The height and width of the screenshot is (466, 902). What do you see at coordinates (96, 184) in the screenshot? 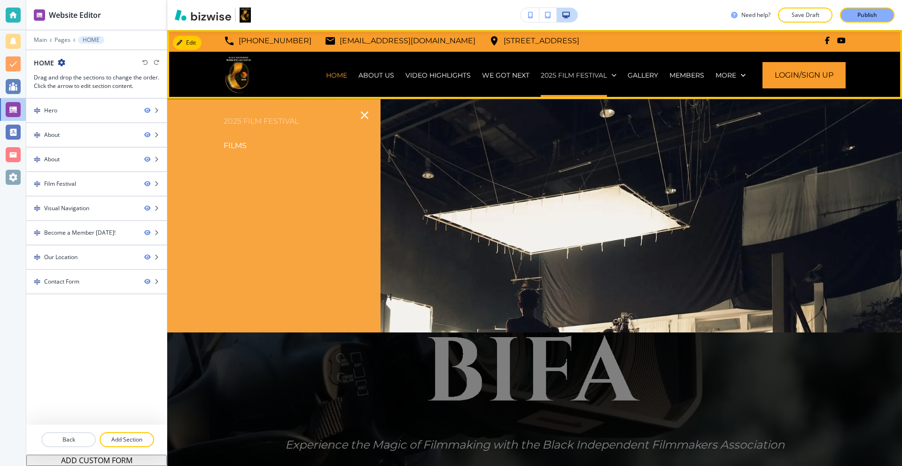
I see `div: DragFilm Festival` at bounding box center [96, 184].